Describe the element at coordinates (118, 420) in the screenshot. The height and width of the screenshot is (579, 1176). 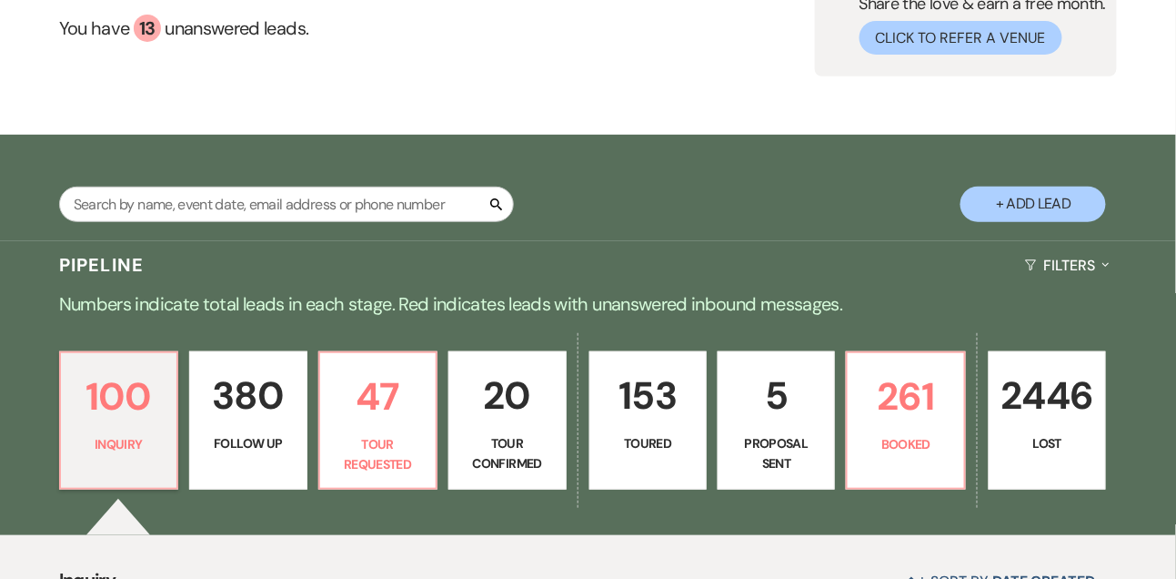
I see `a: 100Inquiry` at that location.